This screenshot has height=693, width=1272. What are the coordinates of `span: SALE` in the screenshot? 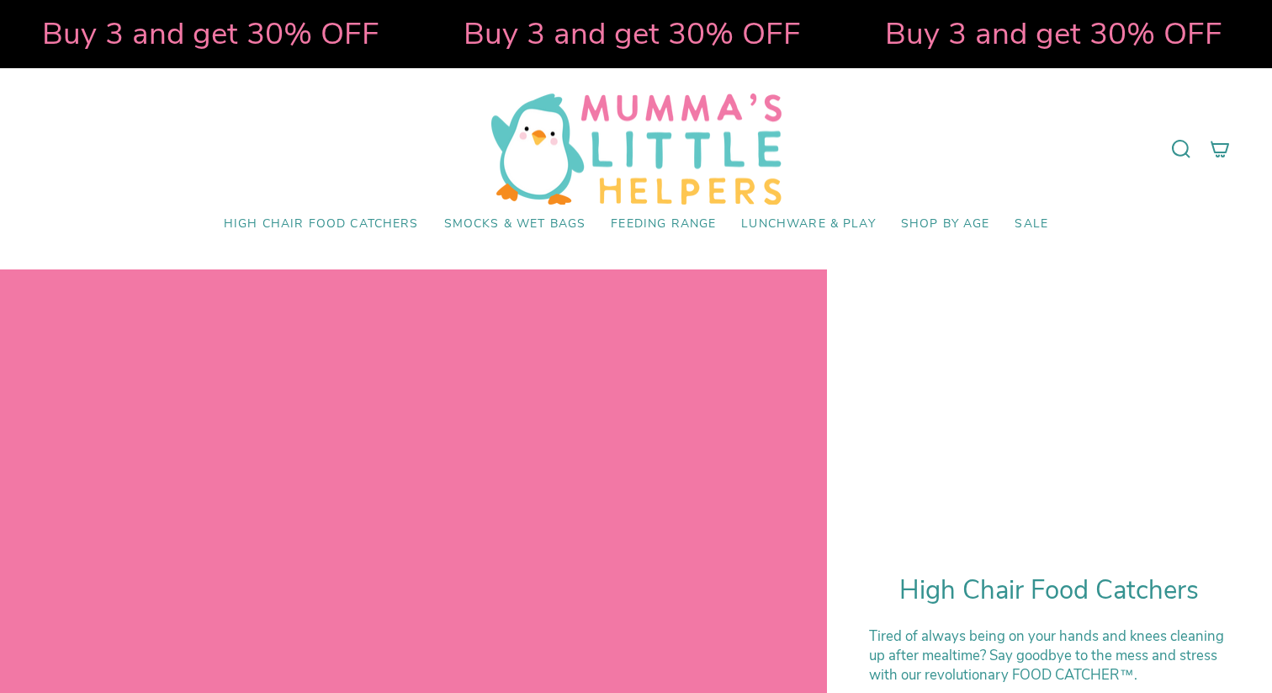 It's located at (1032, 224).